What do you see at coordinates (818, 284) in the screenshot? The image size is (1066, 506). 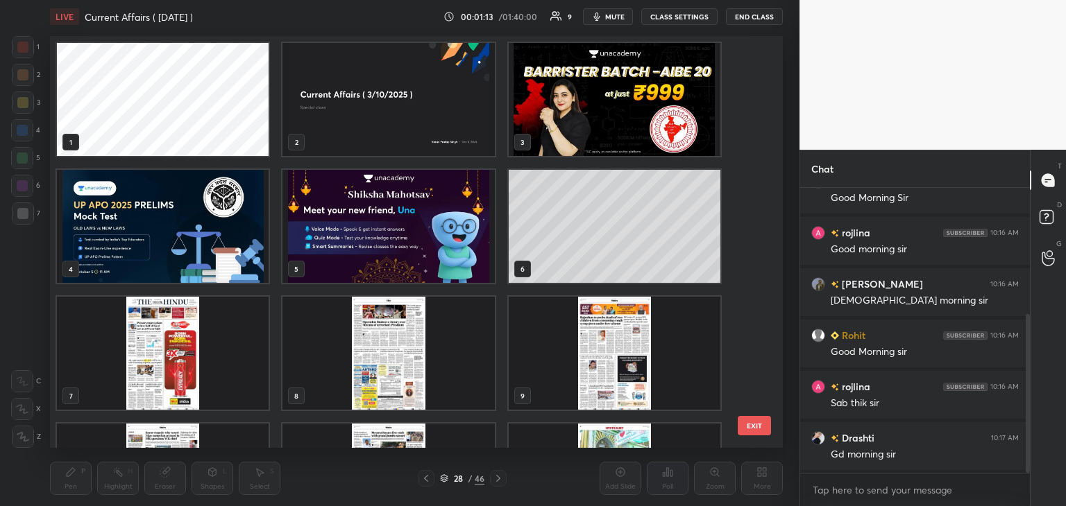 I see `img: 19ceba9a285a455c83f20bd21cd80ddf.jpg` at bounding box center [818, 284].